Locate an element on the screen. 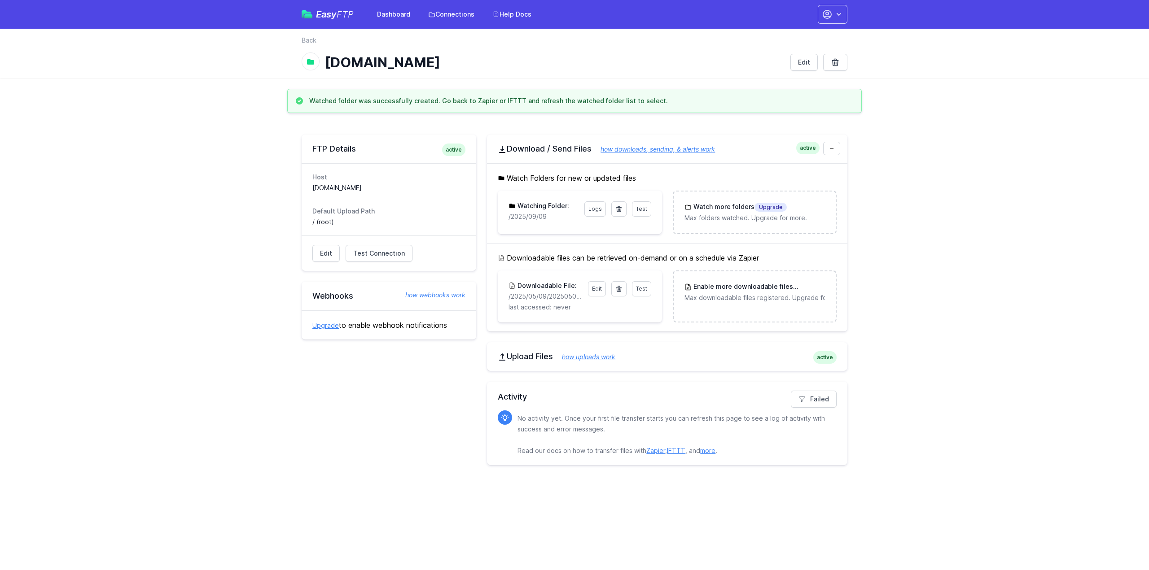 Image resolution: width=1149 pixels, height=570 pixels. img: easyftp_logo.png is located at coordinates (307, 14).